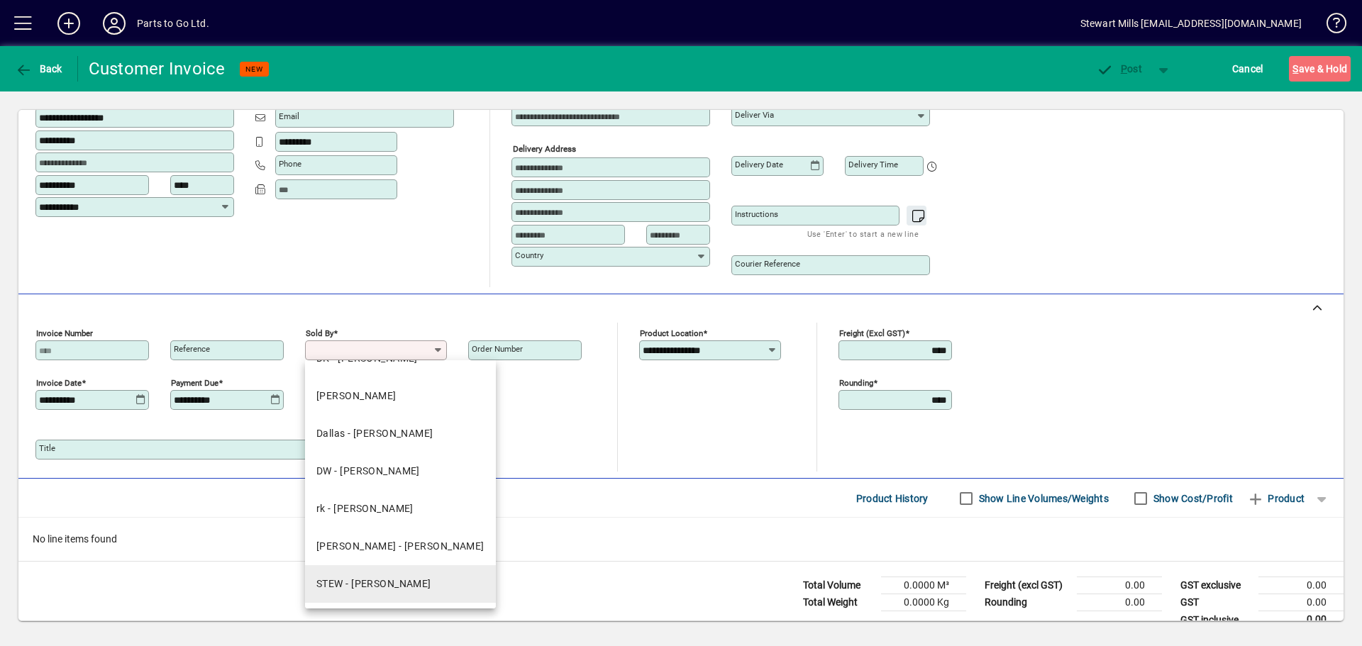 This screenshot has height=646, width=1362. I want to click on span: NEW, so click(254, 69).